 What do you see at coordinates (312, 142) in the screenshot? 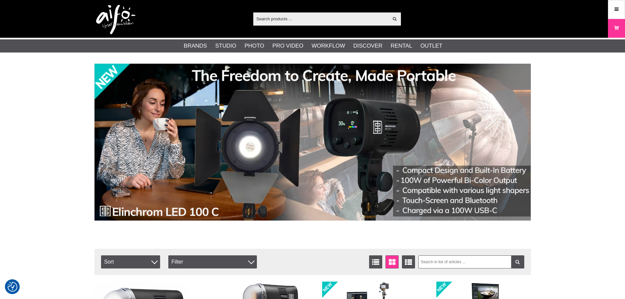
I see `img: Ad:002 banner-elin-led100c11390x.jpg` at bounding box center [312, 142].